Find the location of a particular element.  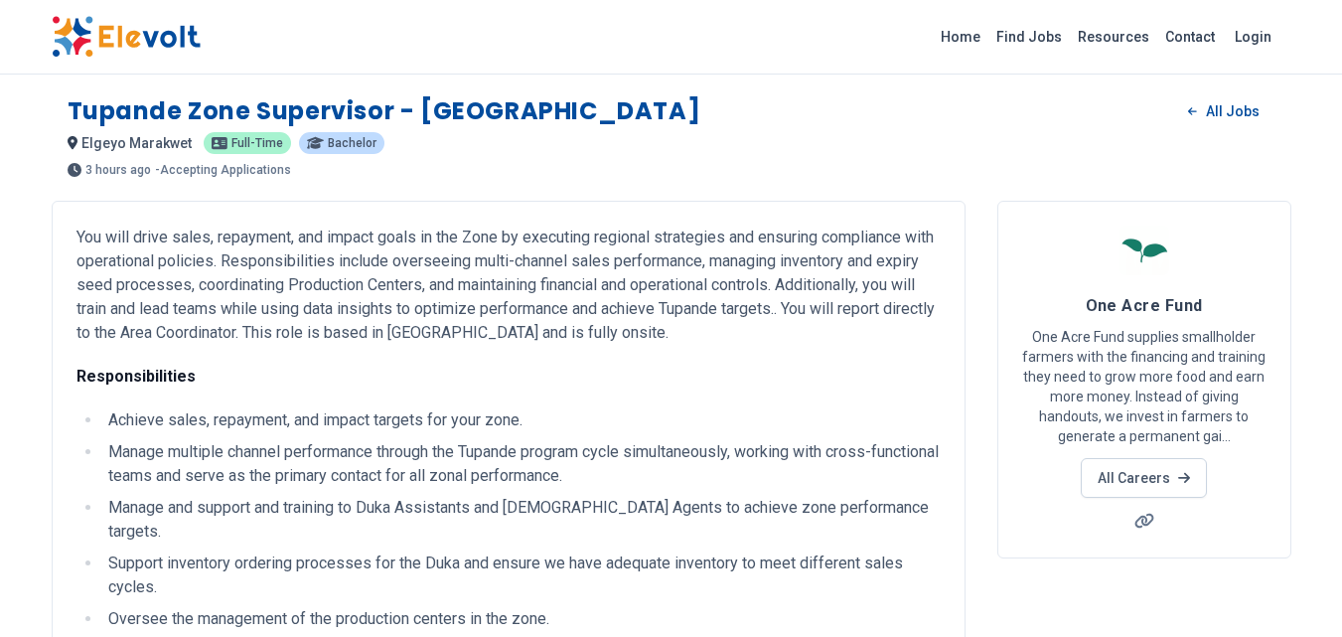

p: - Accepting Applications is located at coordinates (223, 170).